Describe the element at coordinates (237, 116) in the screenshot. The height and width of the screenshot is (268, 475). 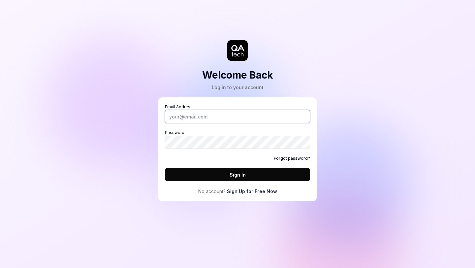
I see `input: Email Address` at that location.